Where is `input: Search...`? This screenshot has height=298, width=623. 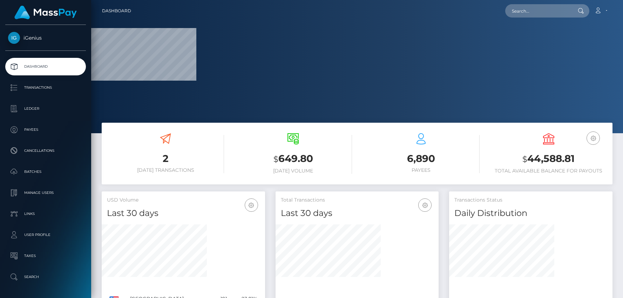
input: Search... is located at coordinates (538, 11).